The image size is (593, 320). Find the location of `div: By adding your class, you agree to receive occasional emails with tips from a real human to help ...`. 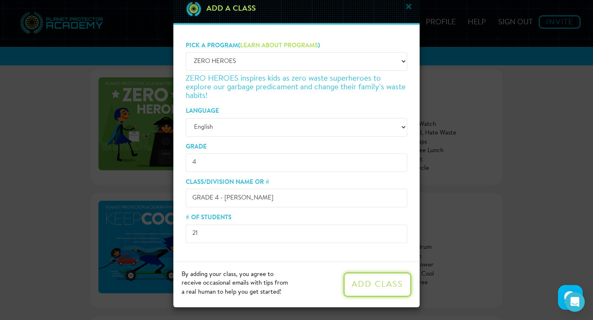

div: By adding your class, you agree to receive occasional emails with tips from a real human to help ... is located at coordinates (236, 284).